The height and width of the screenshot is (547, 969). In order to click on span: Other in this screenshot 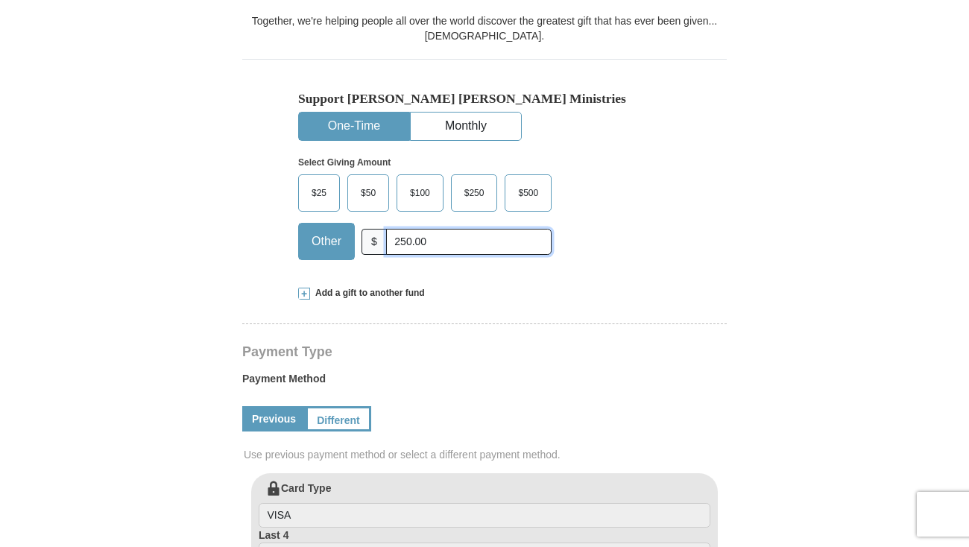, I will do `click(327, 242)`.